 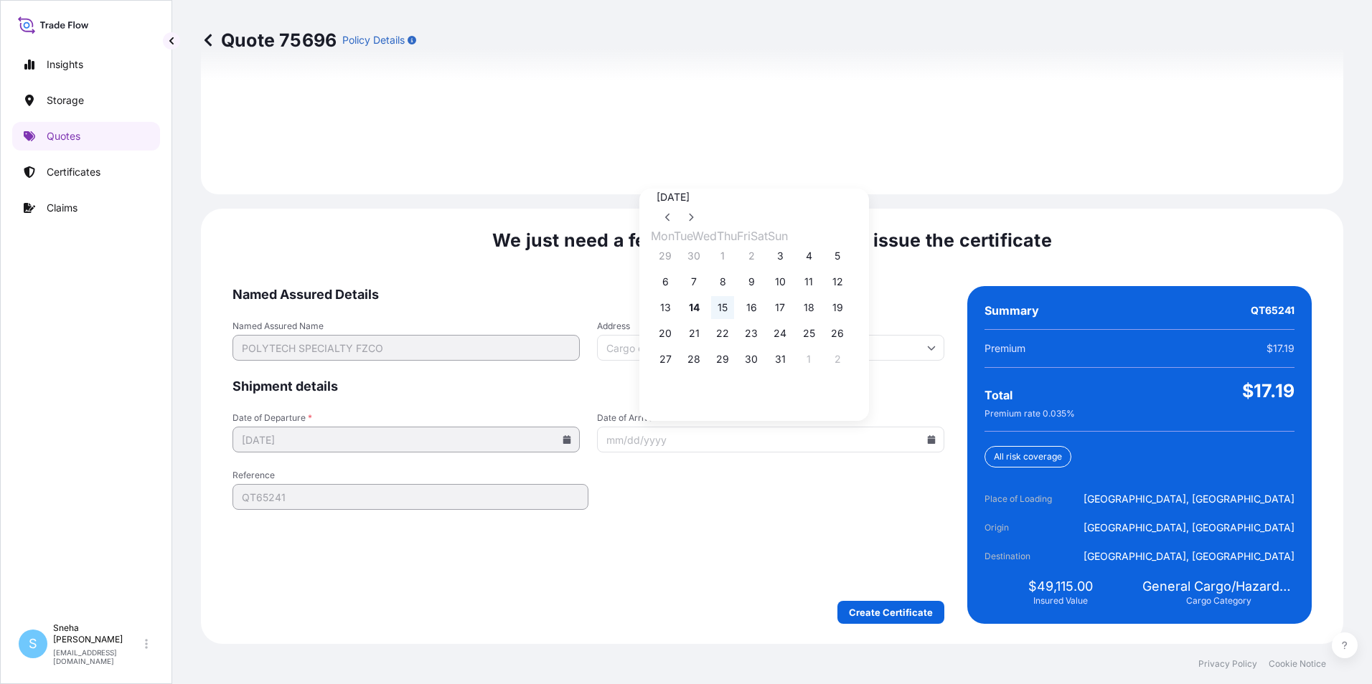 I want to click on span: Origin, so click(x=1025, y=528).